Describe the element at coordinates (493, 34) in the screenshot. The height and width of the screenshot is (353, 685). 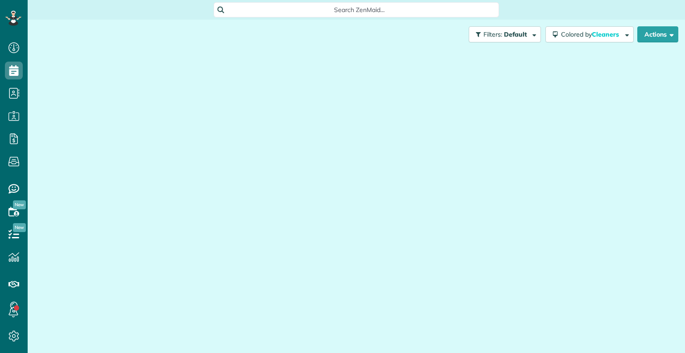
I see `span: Filters:` at that location.